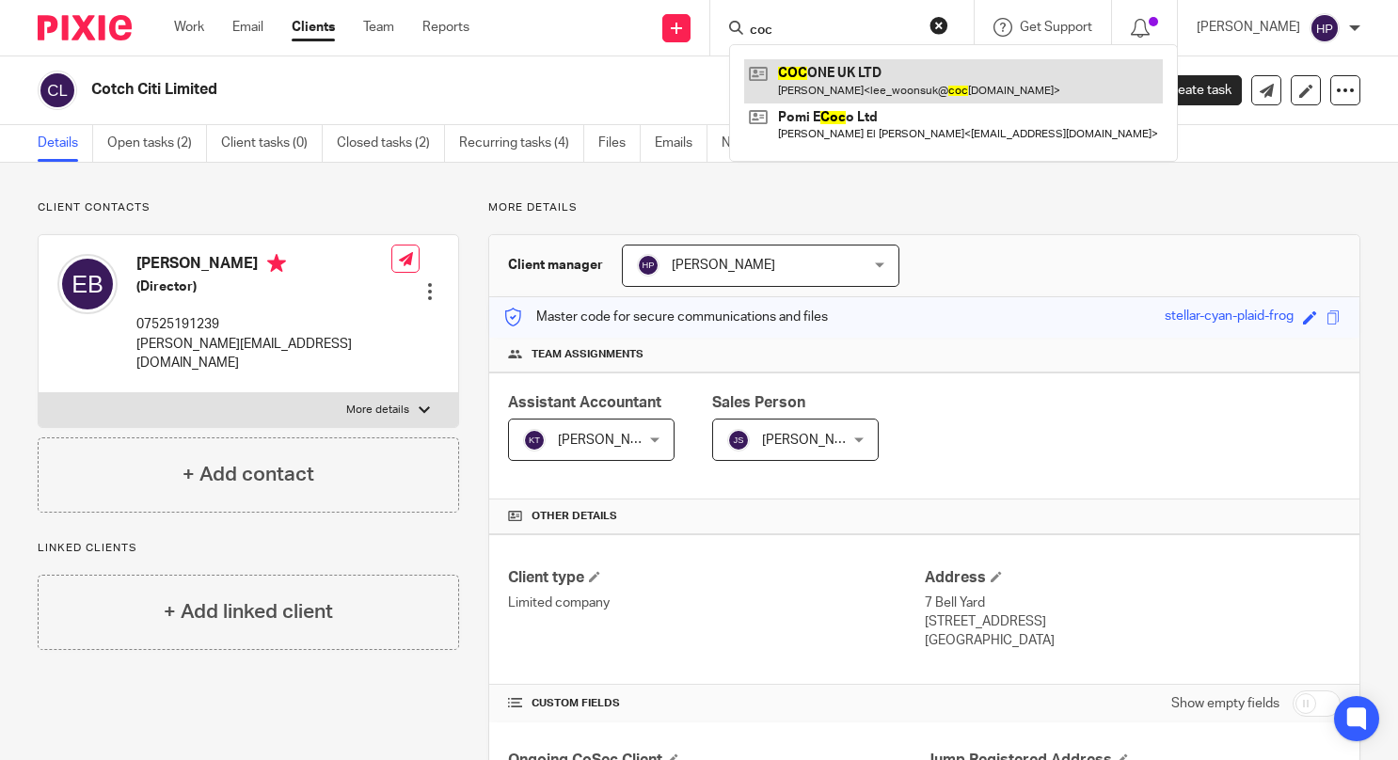  Describe the element at coordinates (248, 208) in the screenshot. I see `p: Client contacts` at that location.